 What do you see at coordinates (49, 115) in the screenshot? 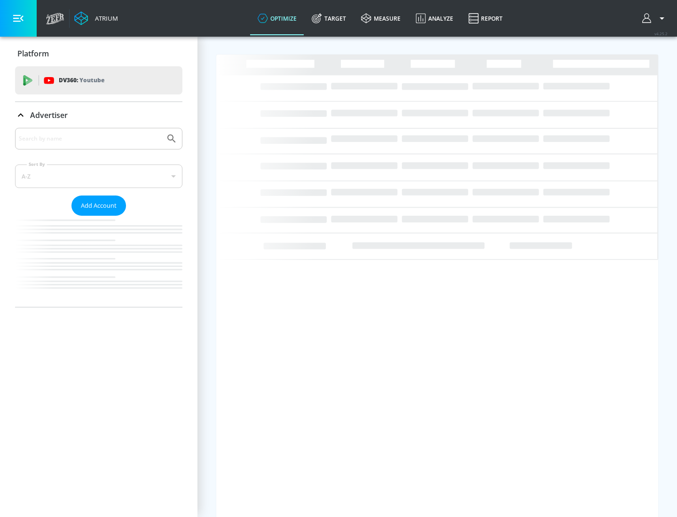
I see `p: Advertiser` at bounding box center [49, 115].